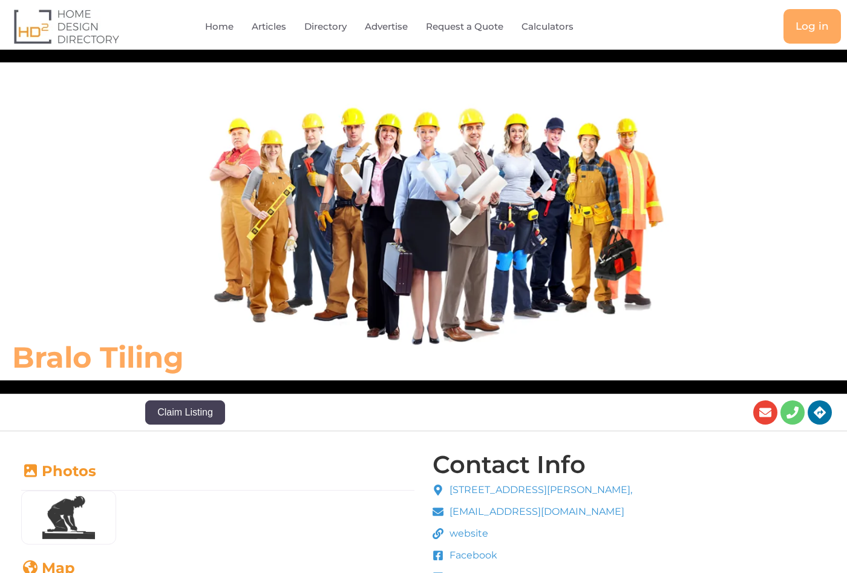 Image resolution: width=847 pixels, height=573 pixels. What do you see at coordinates (185, 412) in the screenshot?
I see `button: Claim Listing` at bounding box center [185, 412].